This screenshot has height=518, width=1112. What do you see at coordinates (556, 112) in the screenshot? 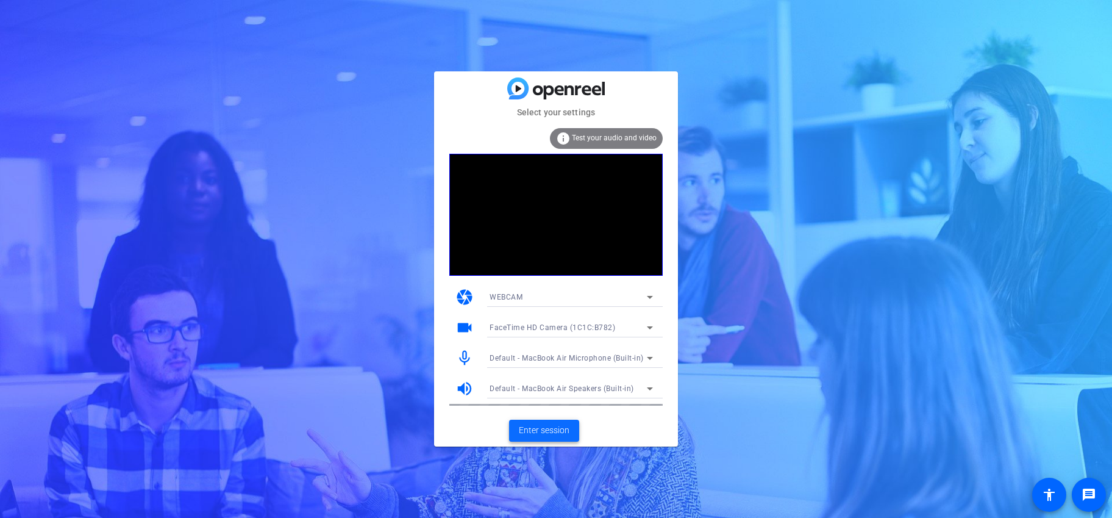
I see `mat-card-subtitle: Select your settings` at bounding box center [556, 112].